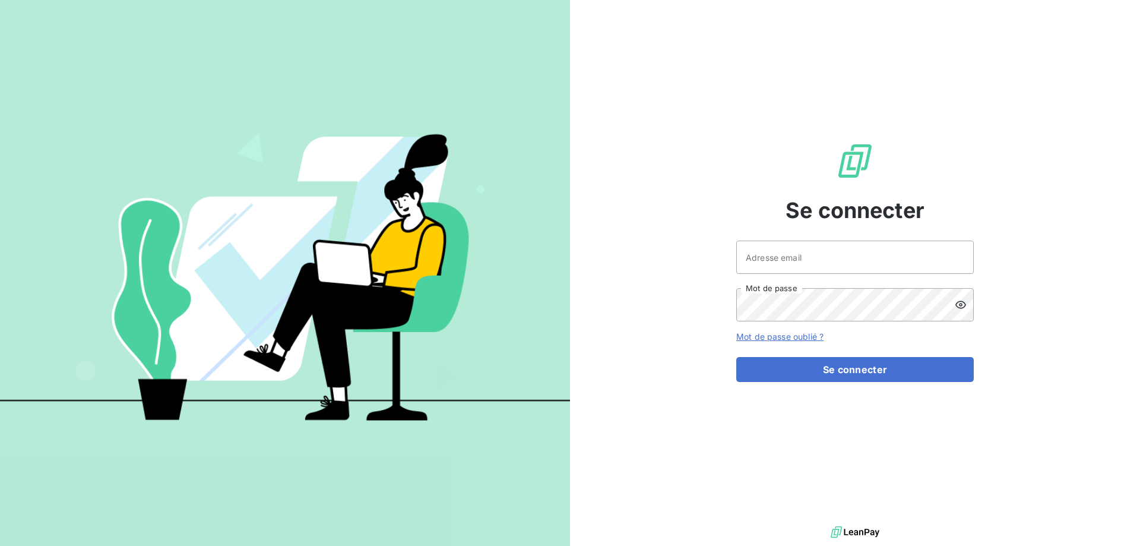 The width and height of the screenshot is (1140, 546). Describe the element at coordinates (855, 210) in the screenshot. I see `span: Se connecter` at that location.